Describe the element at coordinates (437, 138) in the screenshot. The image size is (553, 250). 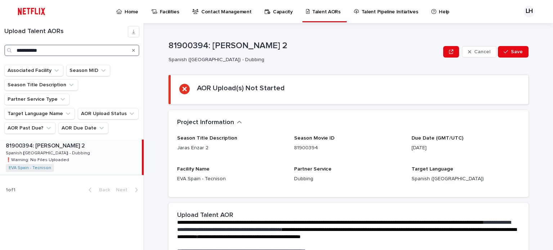
I see `span: Due Date (GMT/UTC)` at that location.